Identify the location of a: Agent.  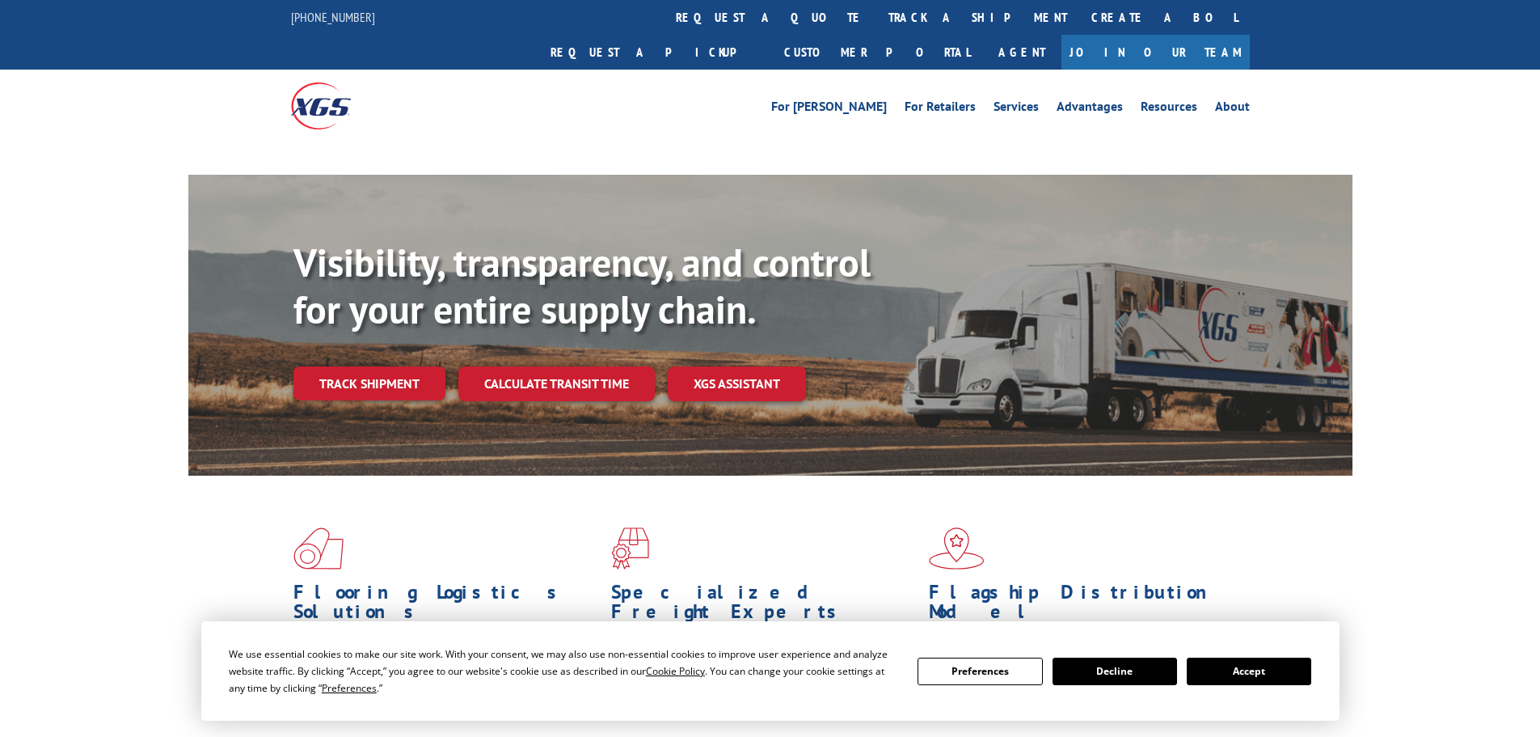
(1022, 52).